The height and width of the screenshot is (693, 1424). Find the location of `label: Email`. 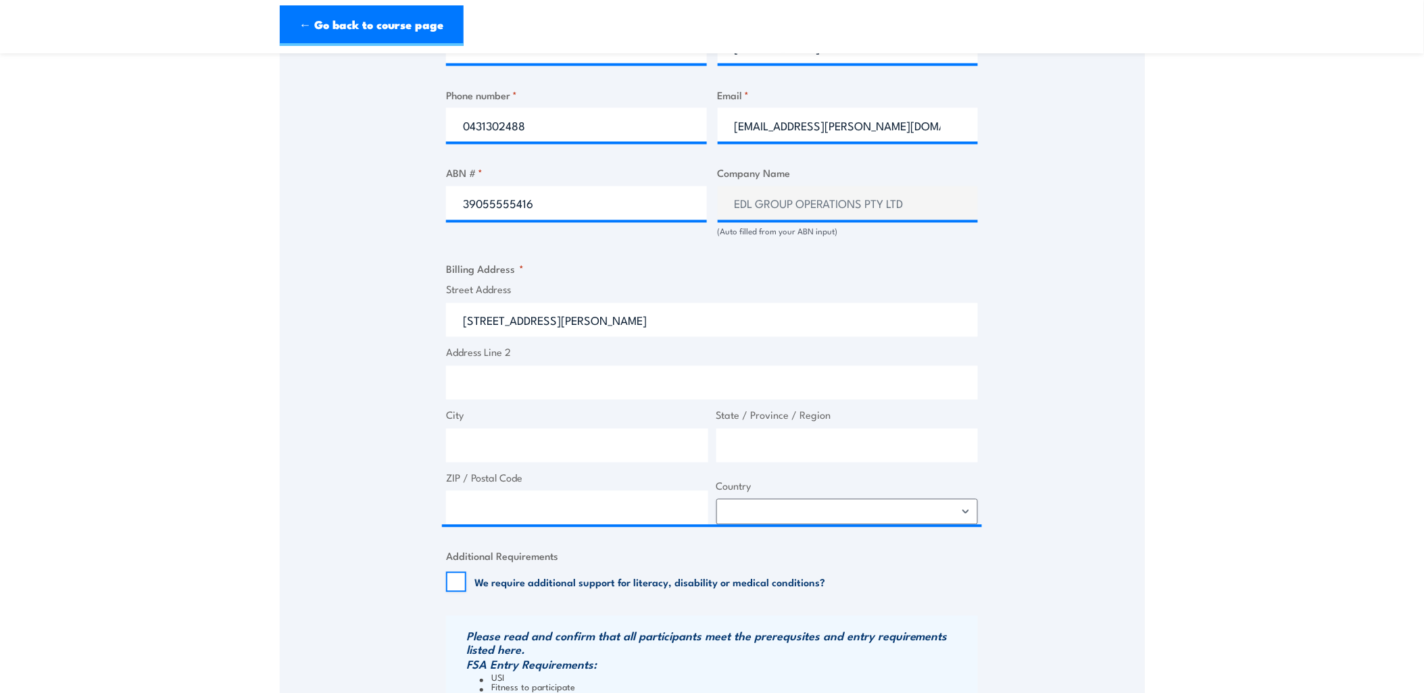

label: Email is located at coordinates (848, 95).